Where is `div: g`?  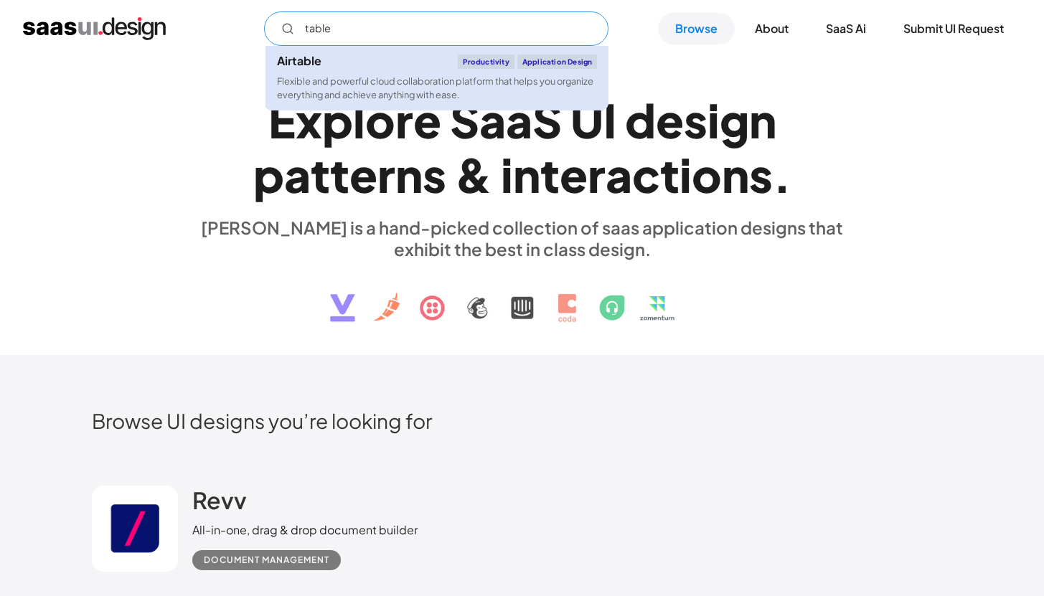
div: g is located at coordinates (734, 120).